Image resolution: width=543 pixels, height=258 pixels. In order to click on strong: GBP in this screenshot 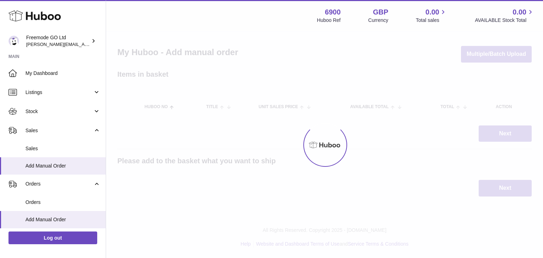, I will do `click(380, 12)`.